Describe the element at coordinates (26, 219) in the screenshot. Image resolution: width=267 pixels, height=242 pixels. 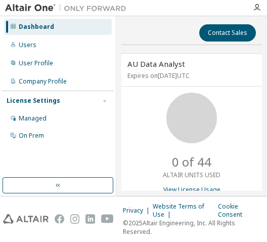
I see `img: altair_logo.svg` at that location.